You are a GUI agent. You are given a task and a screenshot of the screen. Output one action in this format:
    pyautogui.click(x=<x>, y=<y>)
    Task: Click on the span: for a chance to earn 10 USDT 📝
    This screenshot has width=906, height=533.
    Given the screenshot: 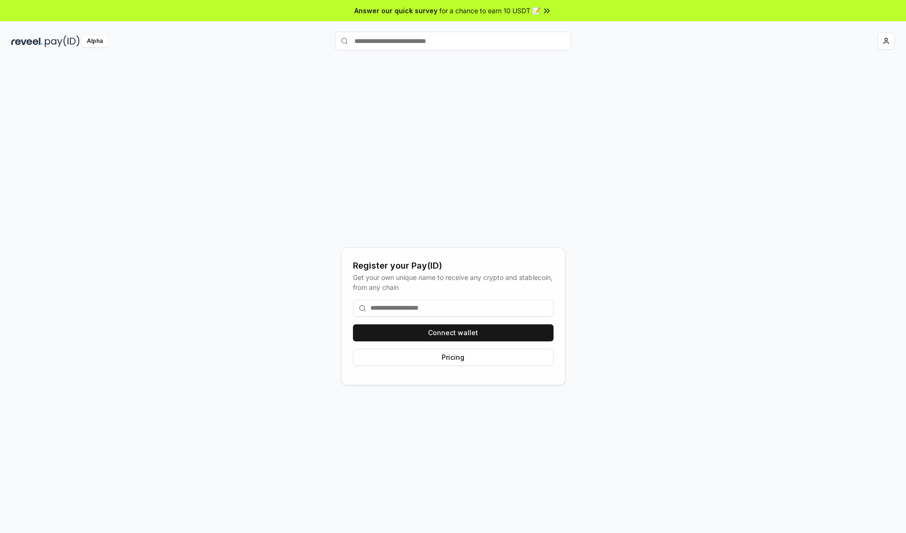 What is the action you would take?
    pyautogui.click(x=490, y=10)
    